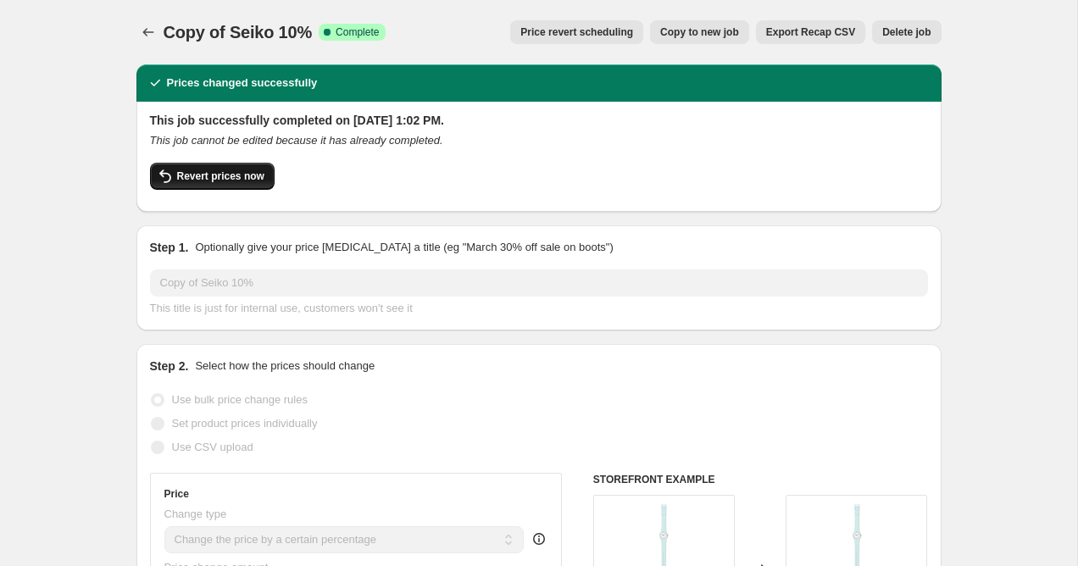  Describe the element at coordinates (238, 32) in the screenshot. I see `span: Copy of Seiko 10%` at that location.